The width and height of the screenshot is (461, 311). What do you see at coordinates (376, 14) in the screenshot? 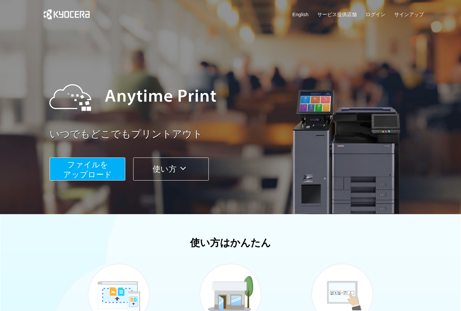
I see `a: ログイン` at bounding box center [376, 14].